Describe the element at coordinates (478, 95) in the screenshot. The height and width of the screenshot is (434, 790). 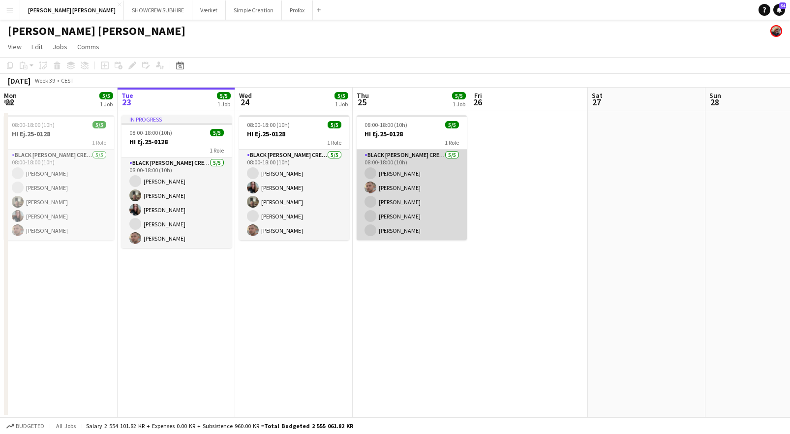
I see `span: Fri` at that location.